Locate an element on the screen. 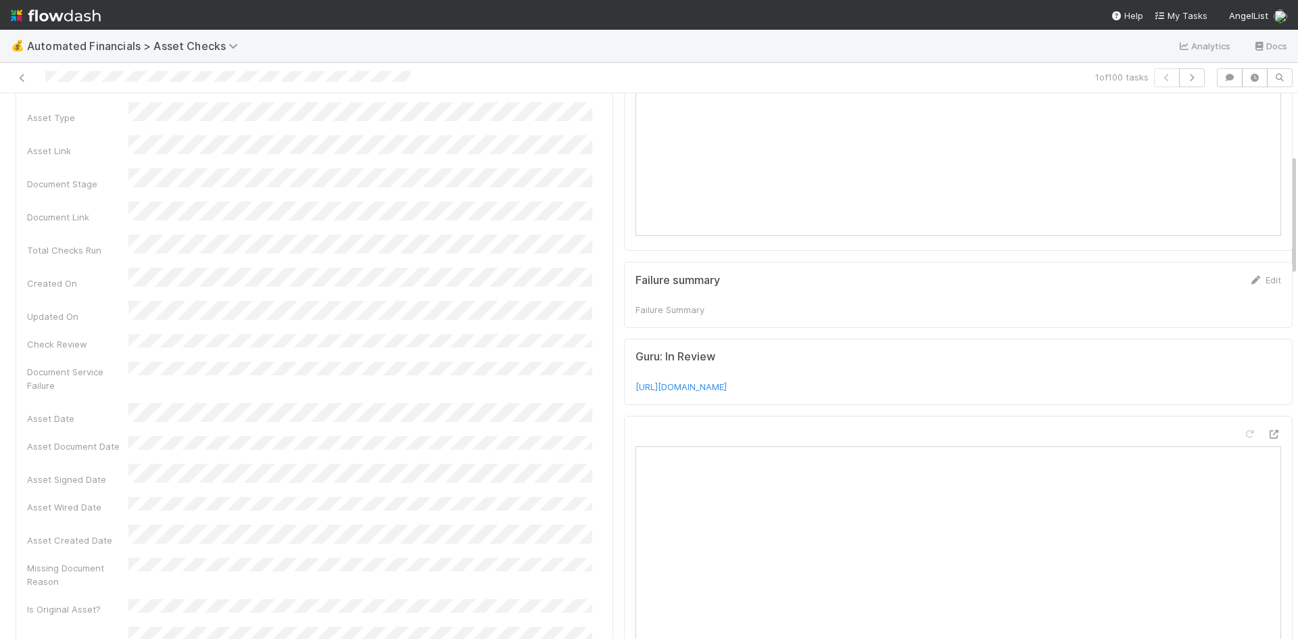  a: Edit is located at coordinates (1265, 280).